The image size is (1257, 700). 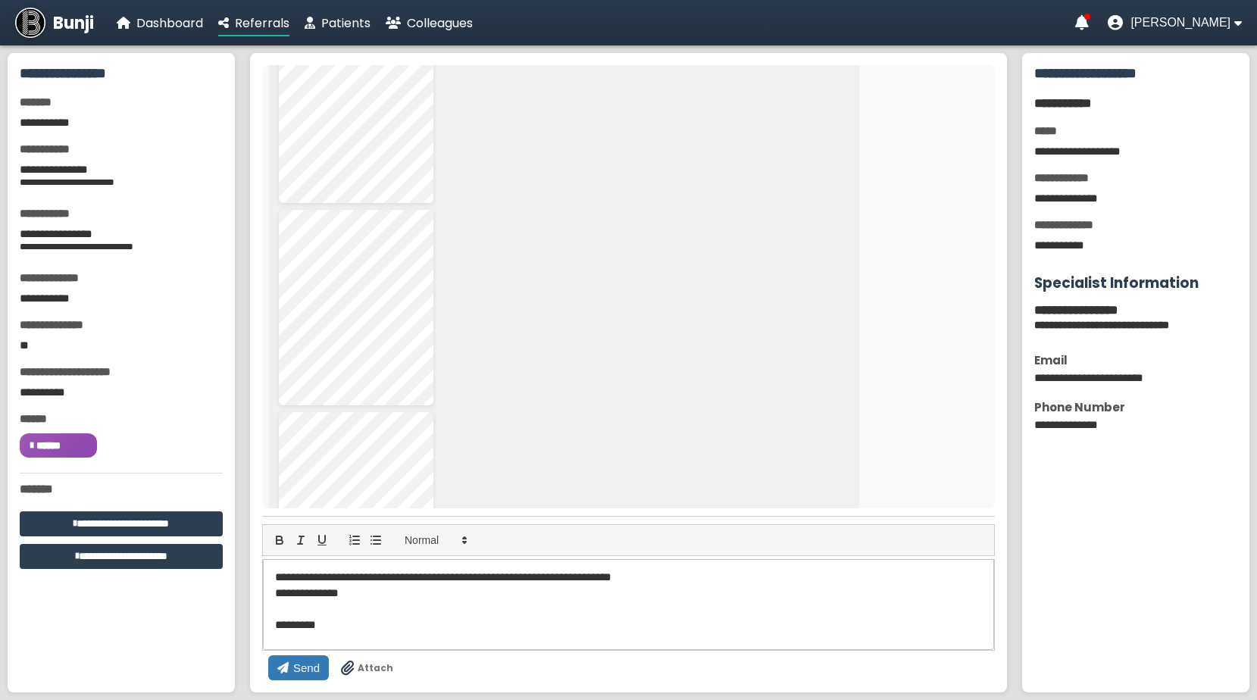 What do you see at coordinates (337, 23) in the screenshot?
I see `a: Patients` at bounding box center [337, 23].